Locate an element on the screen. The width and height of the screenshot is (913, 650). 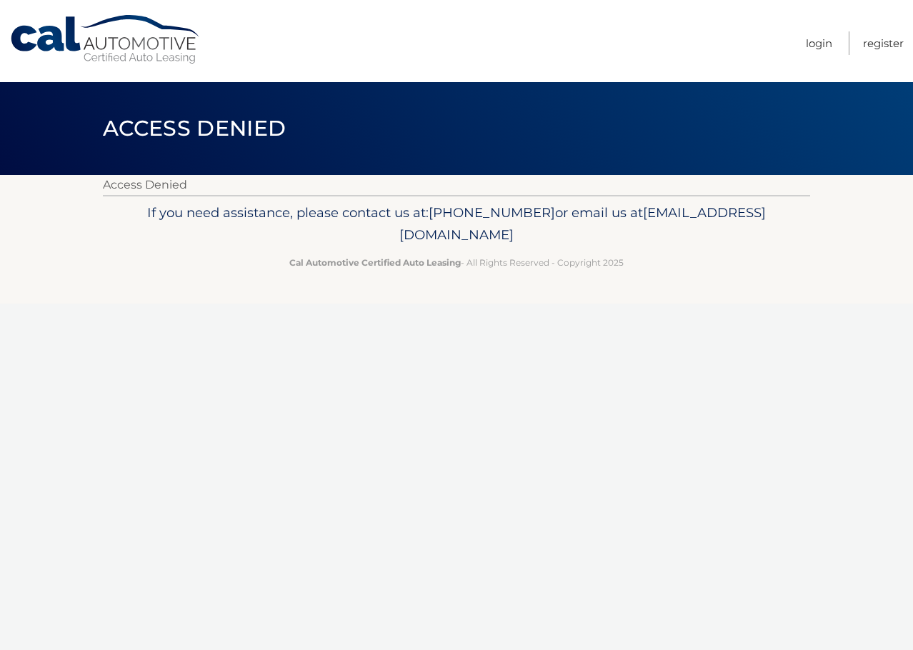
a: Login is located at coordinates (819, 43).